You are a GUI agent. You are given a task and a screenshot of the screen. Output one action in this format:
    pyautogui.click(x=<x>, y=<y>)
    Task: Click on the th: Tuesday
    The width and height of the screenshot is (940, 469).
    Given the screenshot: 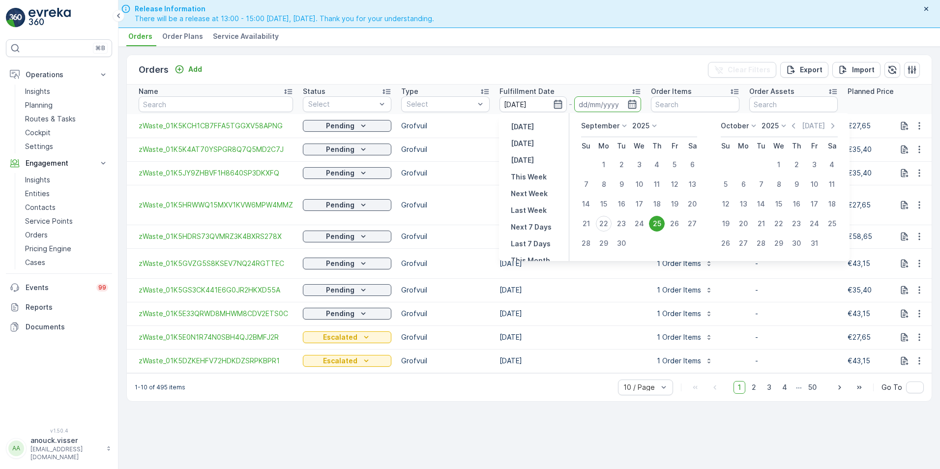 What is the action you would take?
    pyautogui.click(x=621, y=146)
    